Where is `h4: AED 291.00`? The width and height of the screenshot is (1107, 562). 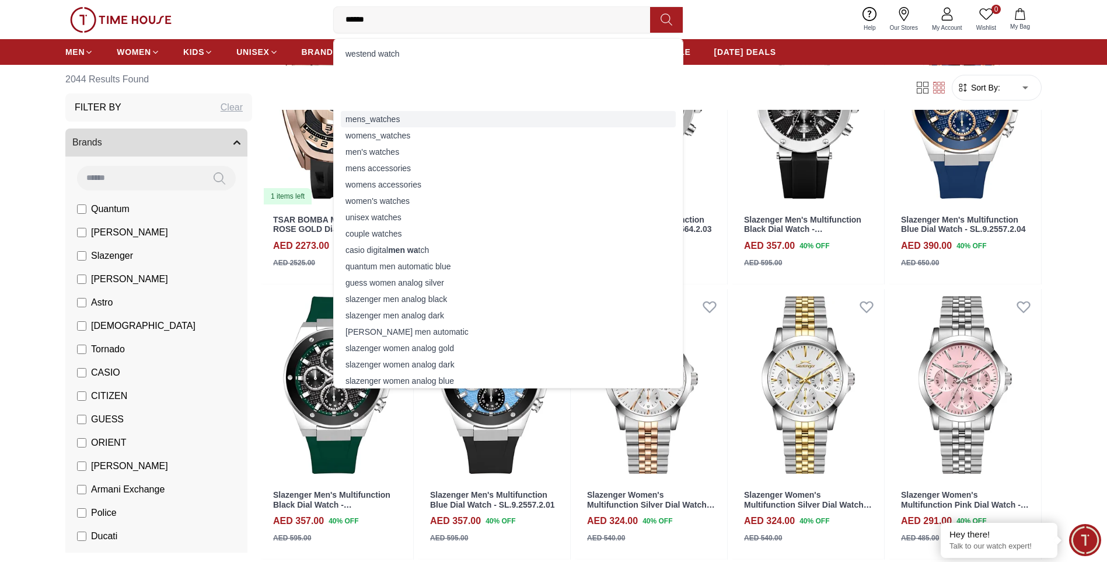 h4: AED 291.00 is located at coordinates (926, 521).